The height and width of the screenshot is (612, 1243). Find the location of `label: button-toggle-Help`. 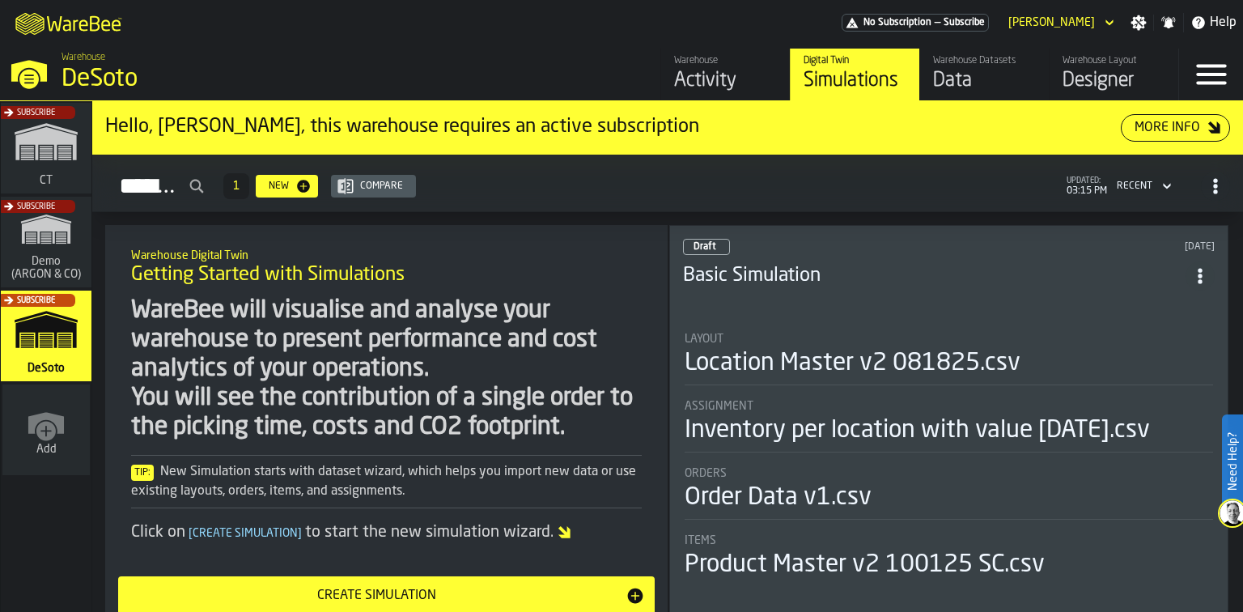

label: button-toggle-Help is located at coordinates (1213, 23).